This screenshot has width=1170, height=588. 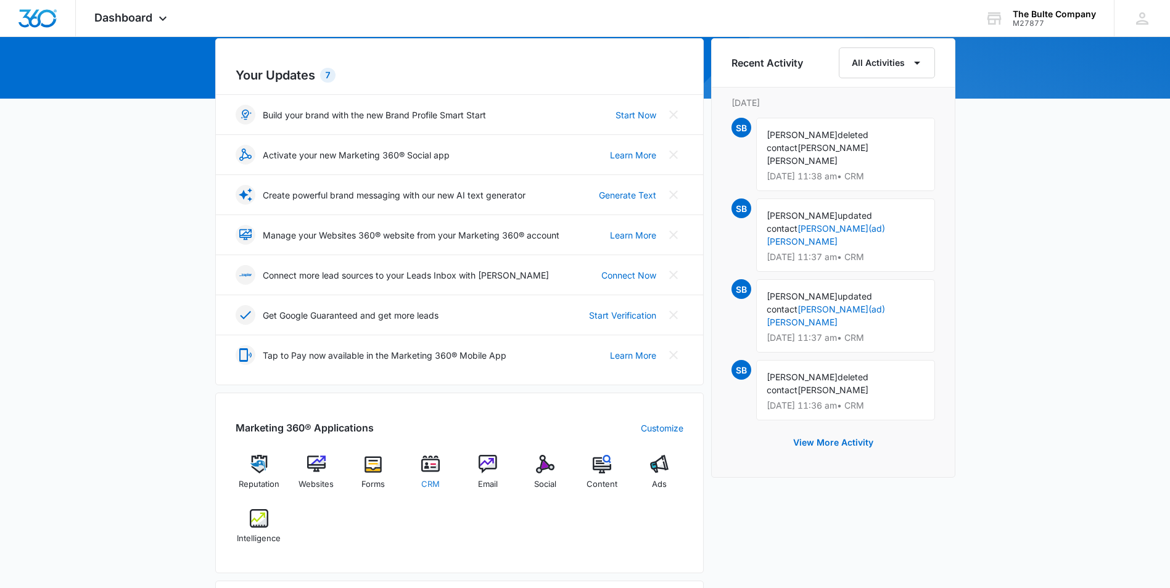 I want to click on span: Email, so click(x=488, y=485).